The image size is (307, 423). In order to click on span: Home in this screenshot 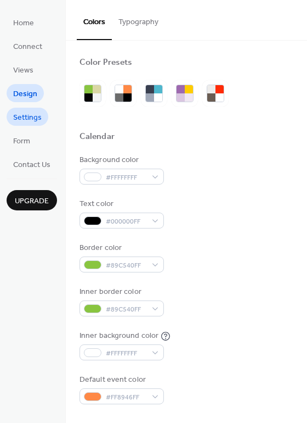, I will do `click(24, 23)`.